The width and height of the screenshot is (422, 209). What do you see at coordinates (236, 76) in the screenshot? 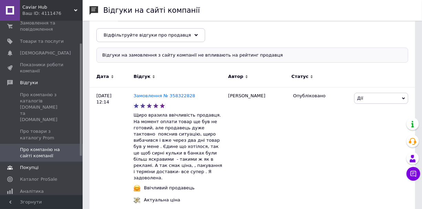
I see `span: Автор` at bounding box center [236, 76].